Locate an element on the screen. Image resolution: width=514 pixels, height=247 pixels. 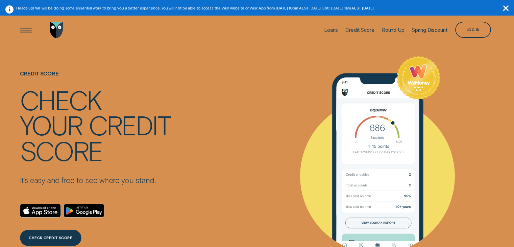
div: score is located at coordinates (61, 150).